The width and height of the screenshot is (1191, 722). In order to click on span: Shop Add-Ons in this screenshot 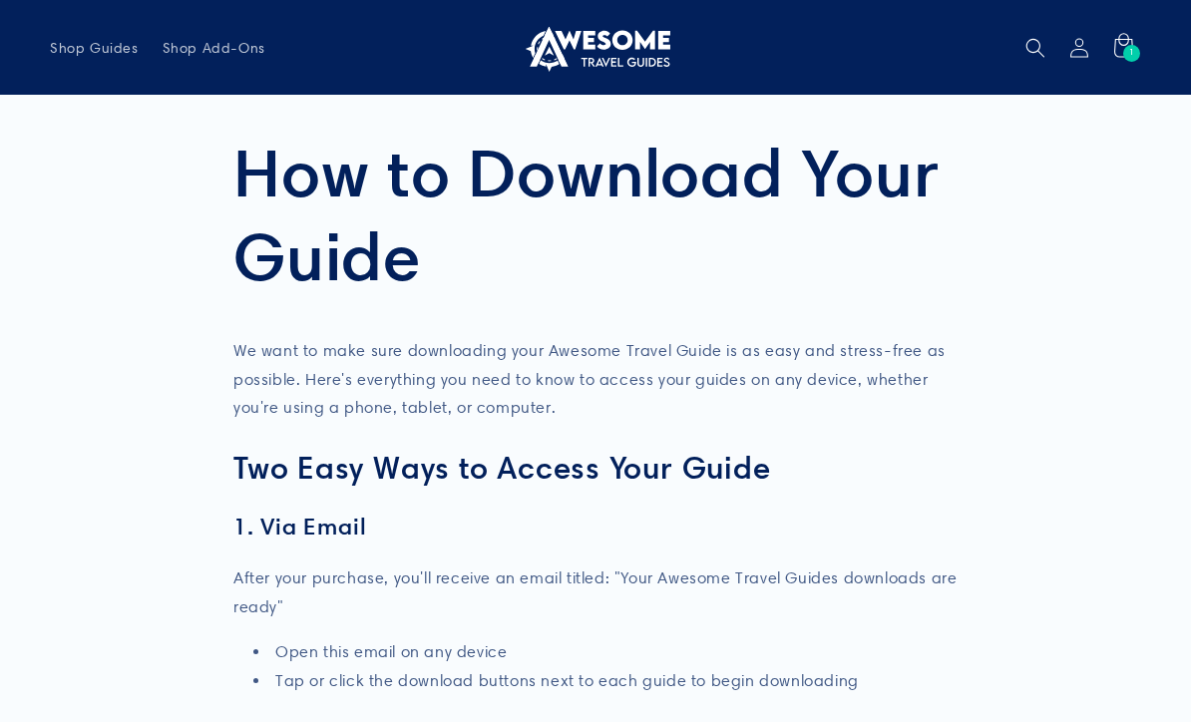, I will do `click(213, 48)`.